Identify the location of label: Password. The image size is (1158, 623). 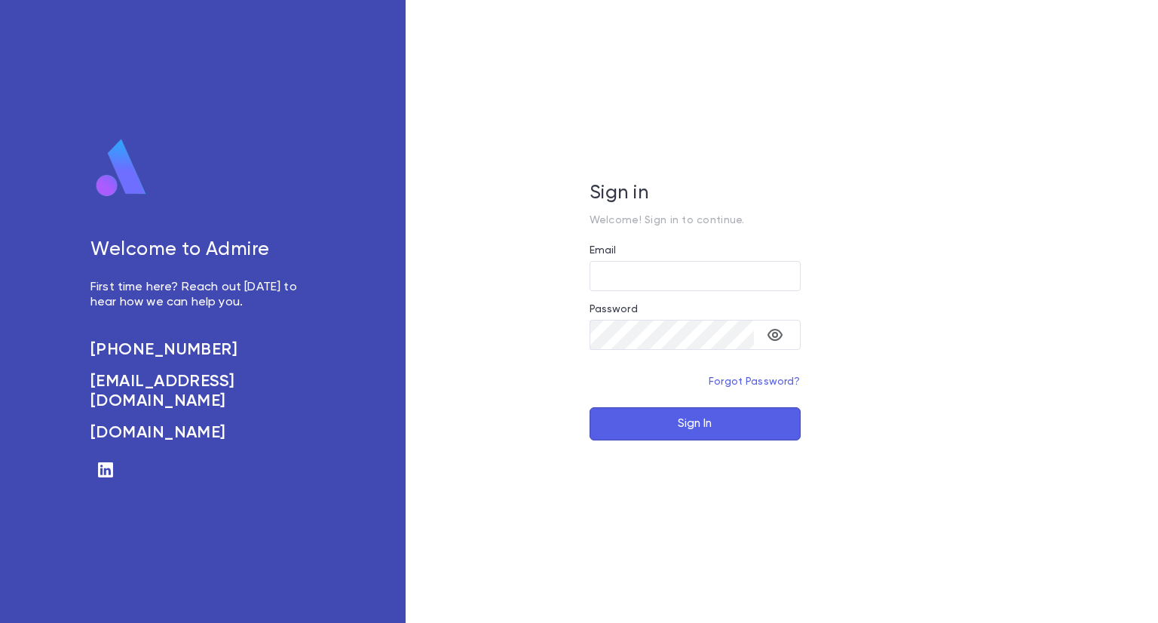
(614, 309).